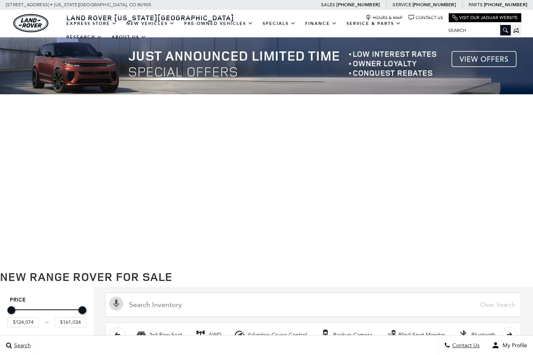 The height and width of the screenshot is (355, 533). Describe the element at coordinates (401, 5) in the screenshot. I see `span: Service` at that location.